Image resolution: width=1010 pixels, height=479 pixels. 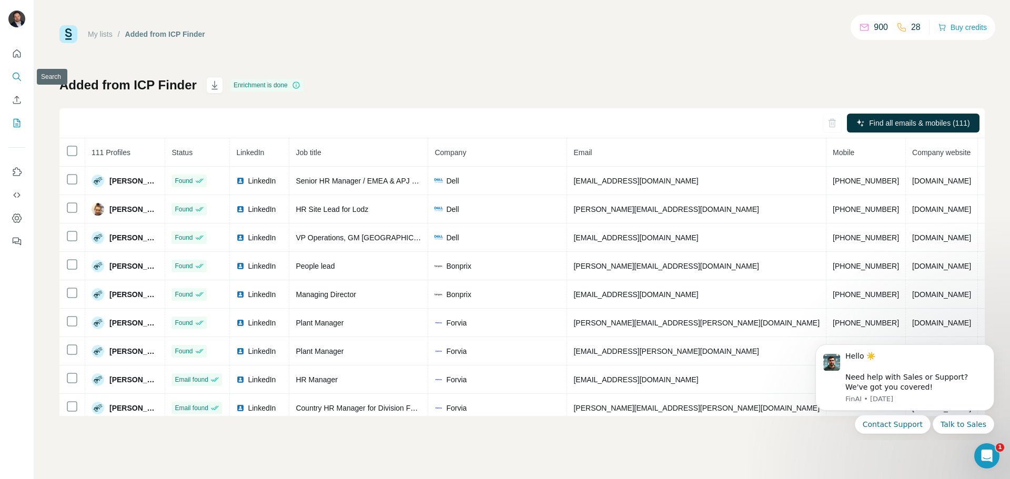 What do you see at coordinates (164, 89) in the screenshot?
I see `button: Quick reply: Talk to Sales` at bounding box center [164, 89].